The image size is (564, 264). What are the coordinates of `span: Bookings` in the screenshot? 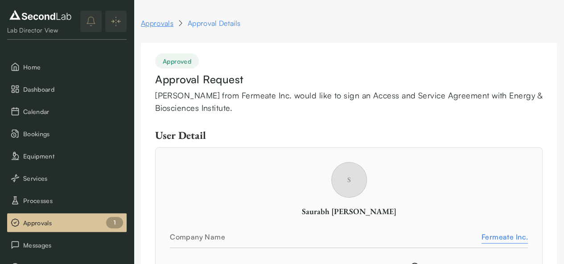 It's located at (73, 134).